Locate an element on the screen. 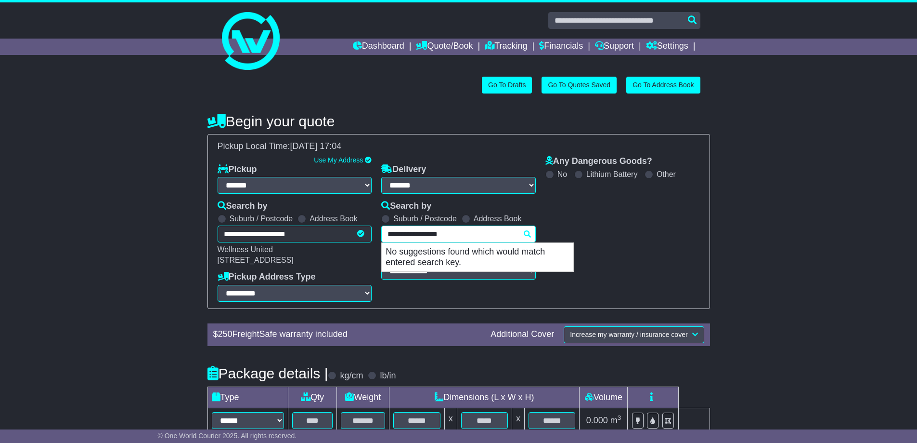 The width and height of the screenshot is (917, 443). p: No suggestions found which would match entered search key. is located at coordinates (478, 257).